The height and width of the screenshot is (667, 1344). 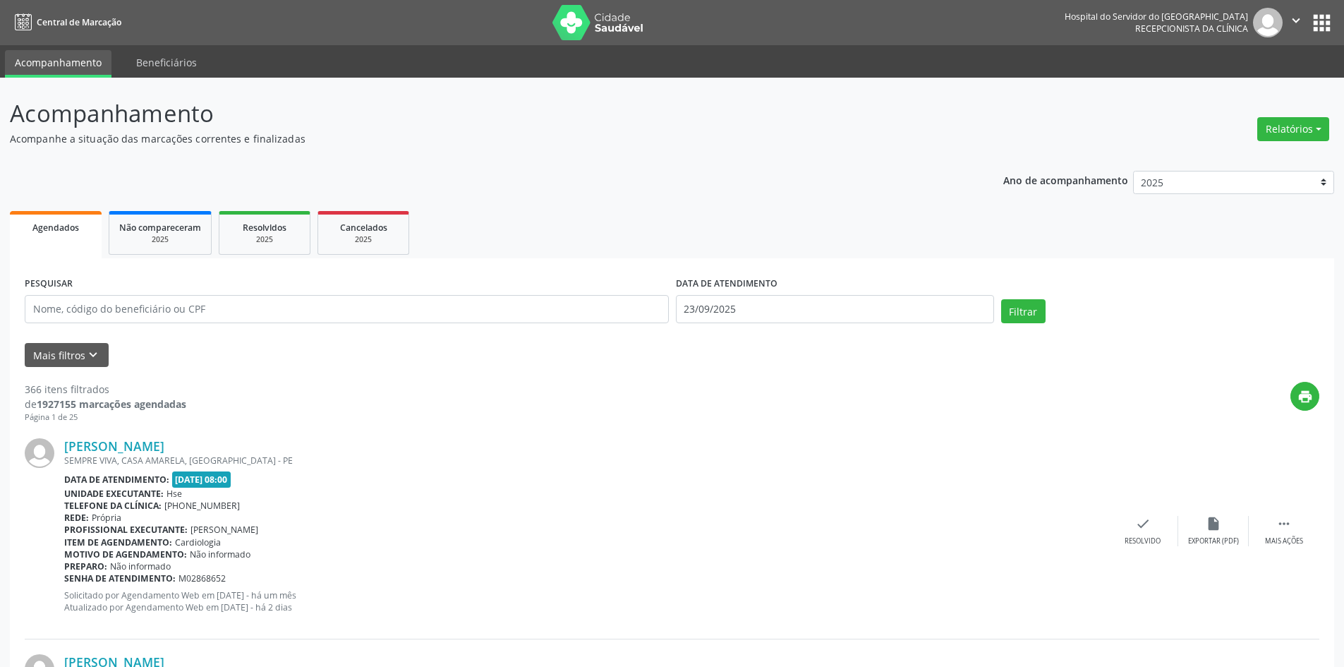 What do you see at coordinates (1305, 397) in the screenshot?
I see `i: print` at bounding box center [1305, 397].